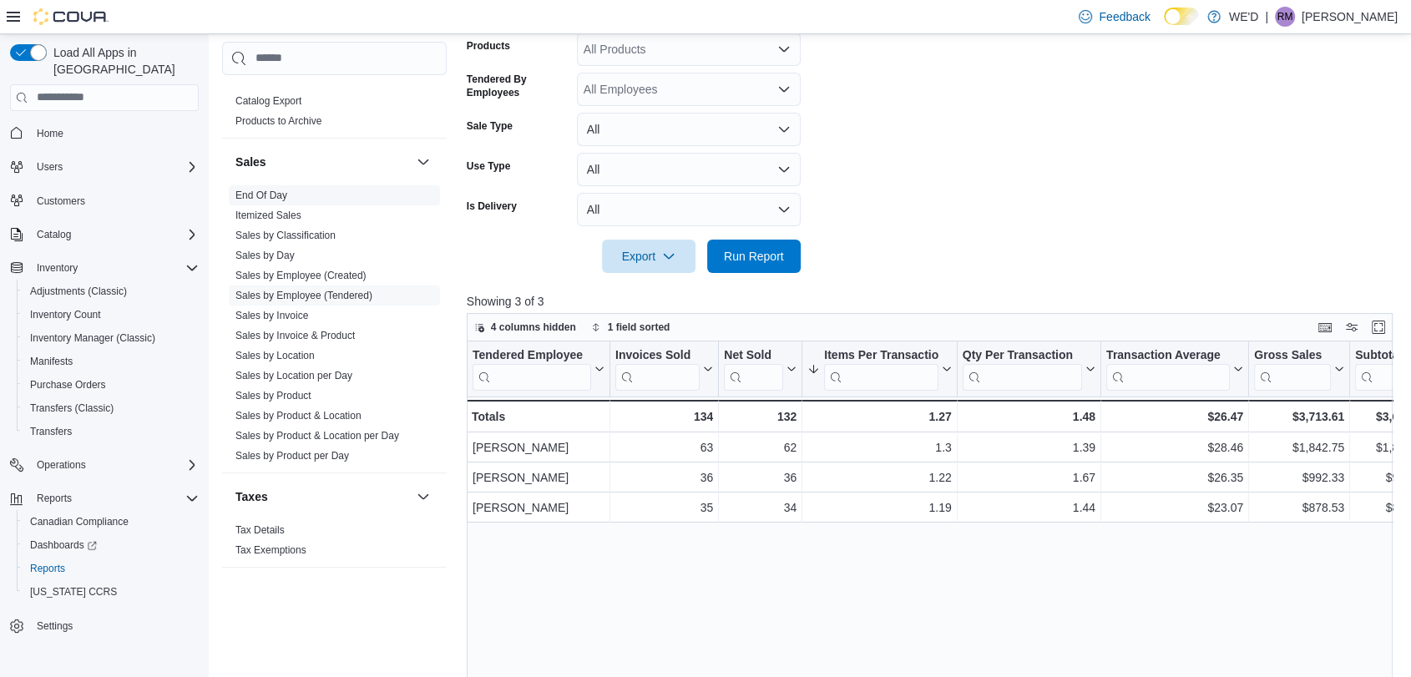  Describe the element at coordinates (51, 362) in the screenshot. I see `a: Manifests` at that location.